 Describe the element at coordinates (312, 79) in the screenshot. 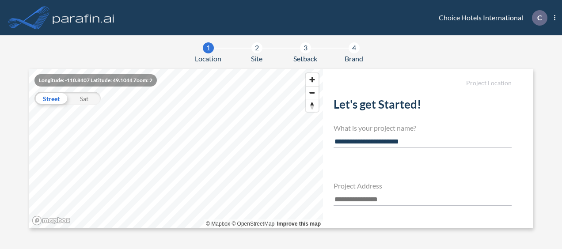

I see `span: Zoom in` at that location.